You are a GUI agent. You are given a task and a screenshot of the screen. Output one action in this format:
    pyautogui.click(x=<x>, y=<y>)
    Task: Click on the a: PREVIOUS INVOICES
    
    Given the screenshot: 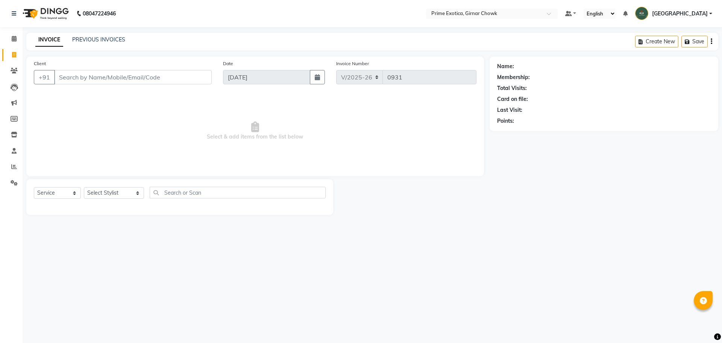 What is the action you would take?
    pyautogui.click(x=99, y=40)
    